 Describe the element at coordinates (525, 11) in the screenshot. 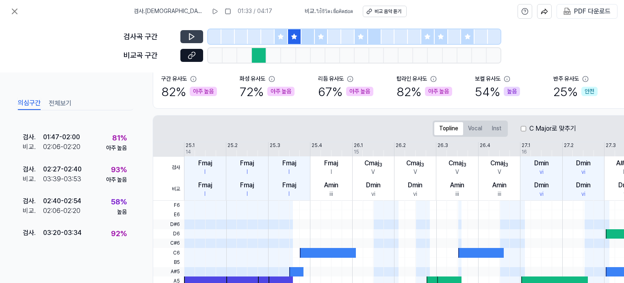

I see `svg: help` at that location.